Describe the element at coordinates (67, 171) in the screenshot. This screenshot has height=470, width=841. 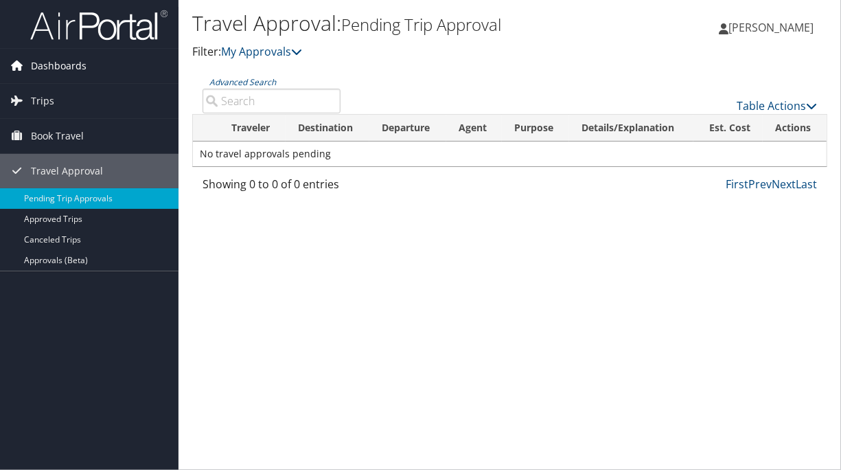
I see `span: Travel Approval` at that location.